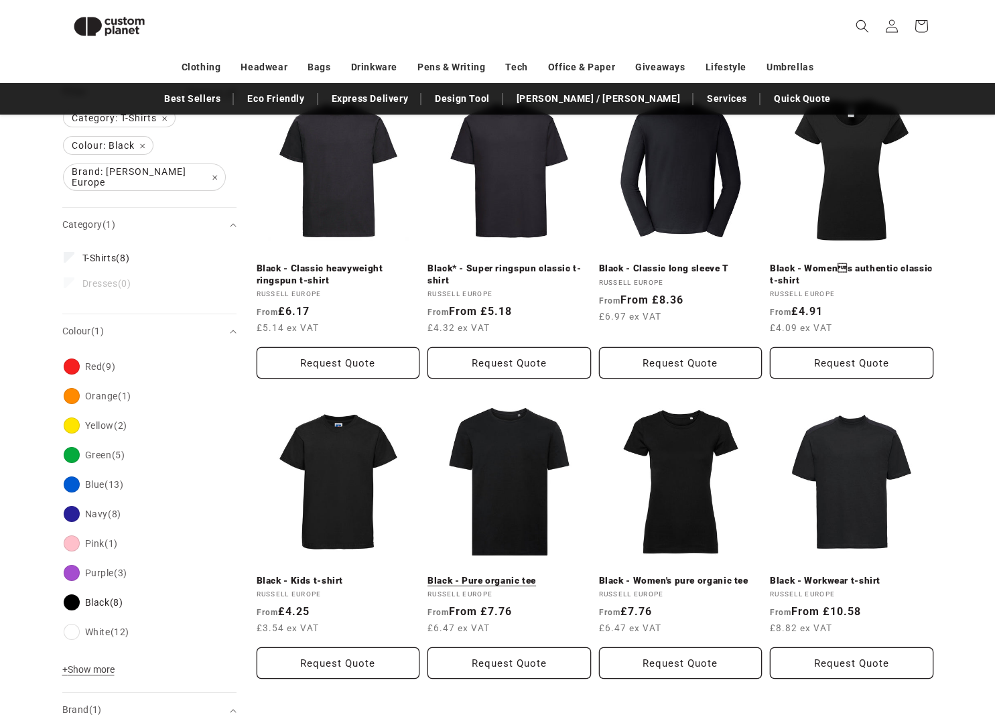  I want to click on span: T-Shirts, so click(99, 258).